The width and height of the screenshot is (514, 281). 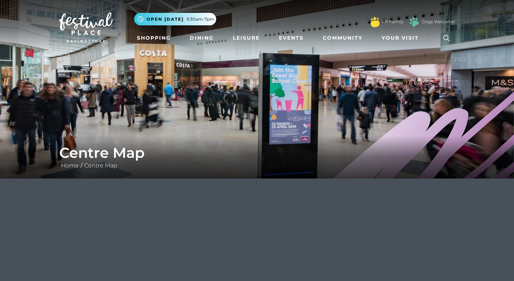 What do you see at coordinates (101, 165) in the screenshot?
I see `a: Centre Map` at bounding box center [101, 165].